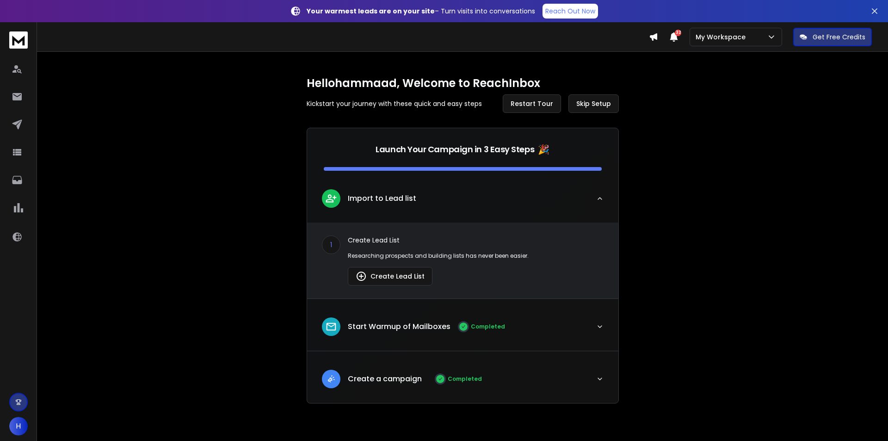 This screenshot has height=441, width=888. What do you see at coordinates (570, 11) in the screenshot?
I see `a: Reach Out Now` at bounding box center [570, 11].